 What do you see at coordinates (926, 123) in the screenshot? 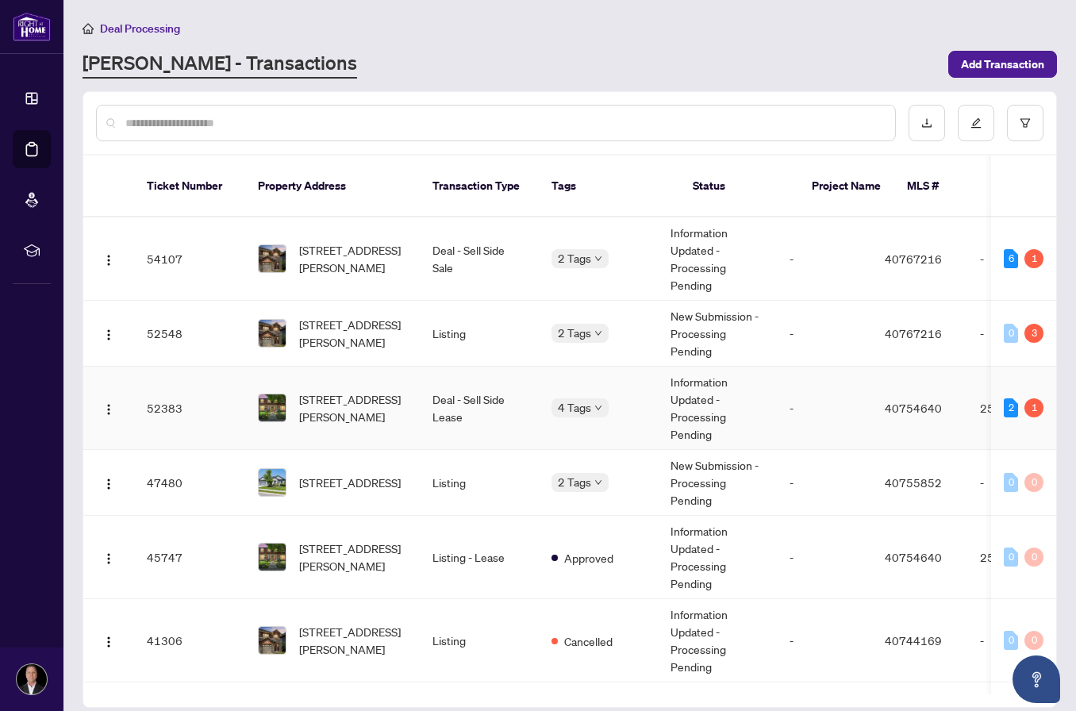
I see `span: download` at bounding box center [926, 123].